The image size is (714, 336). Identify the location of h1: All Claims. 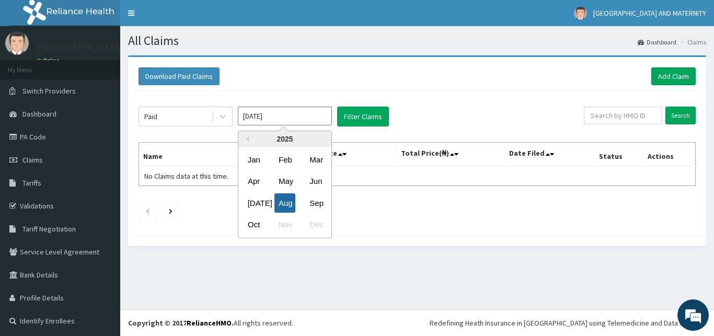
(417, 41).